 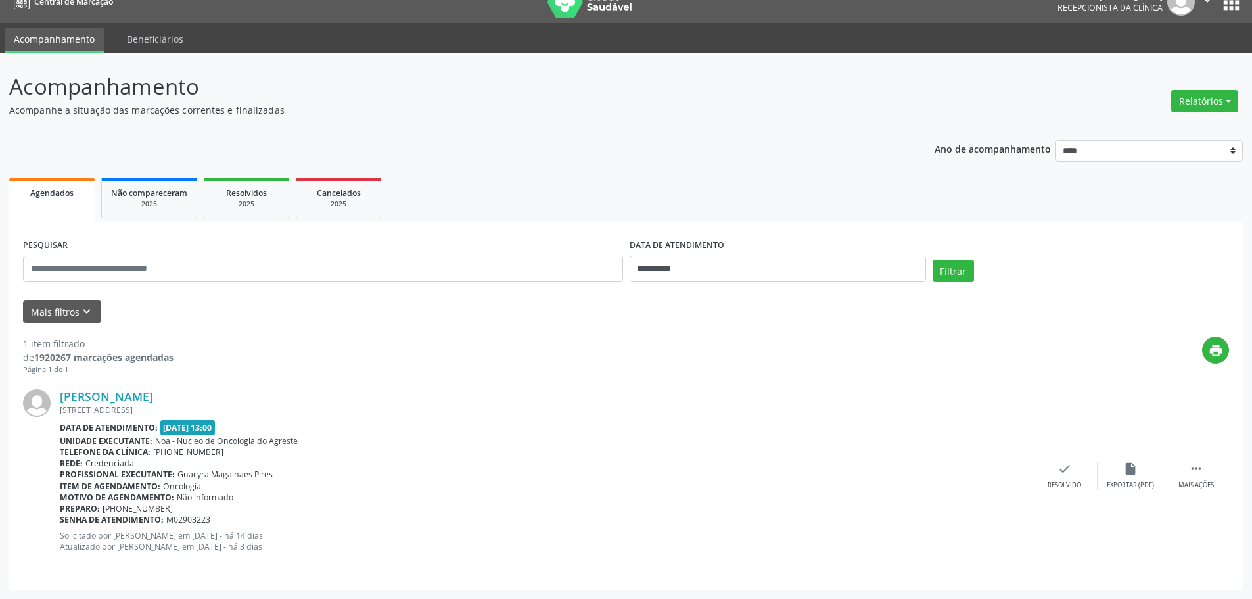 I want to click on p: Acompanhe a situação das marcações correntes e finalizadas, so click(x=441, y=110).